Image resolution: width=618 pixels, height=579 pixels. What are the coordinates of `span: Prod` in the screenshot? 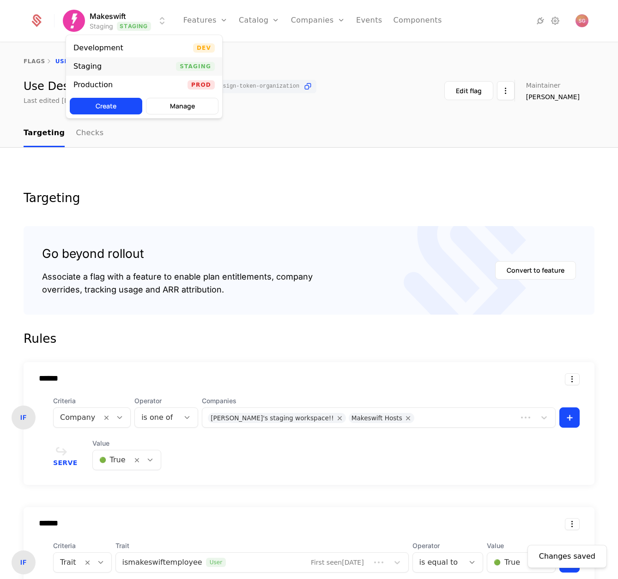 It's located at (201, 85).